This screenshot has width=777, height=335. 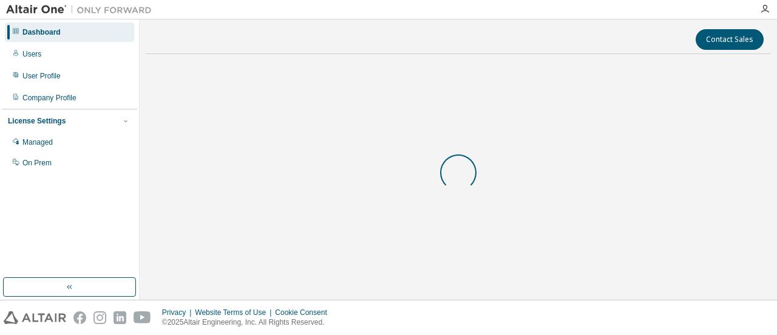 What do you see at coordinates (235, 312) in the screenshot?
I see `div: Website Terms of Use` at bounding box center [235, 312].